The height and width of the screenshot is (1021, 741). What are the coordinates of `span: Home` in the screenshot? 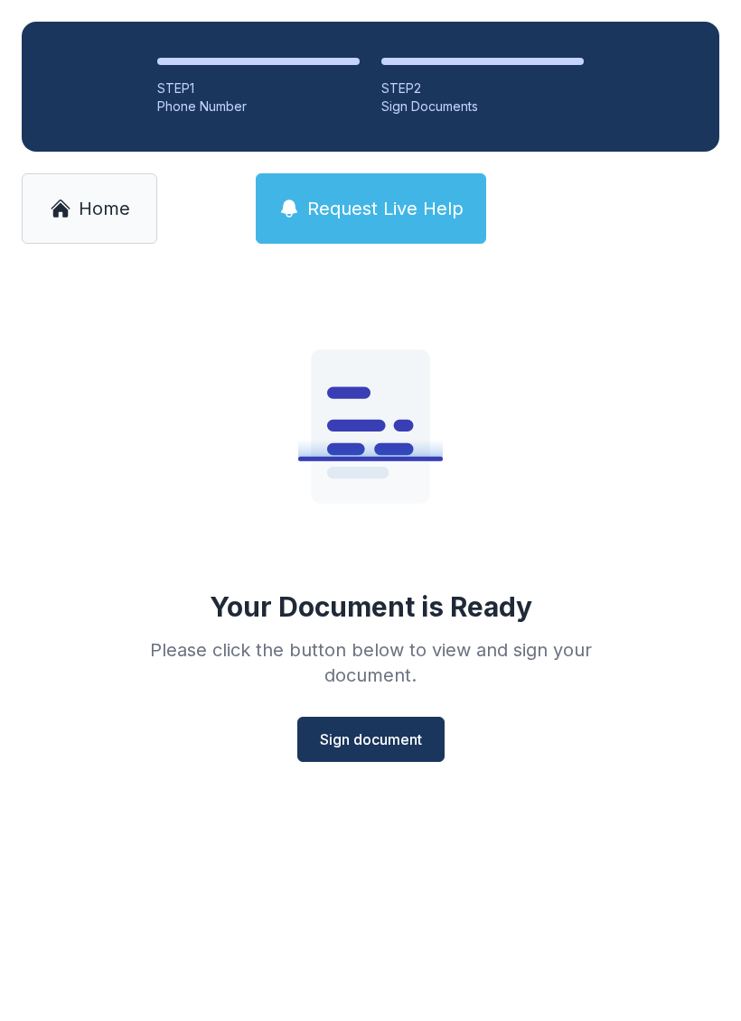 It's located at (104, 209).